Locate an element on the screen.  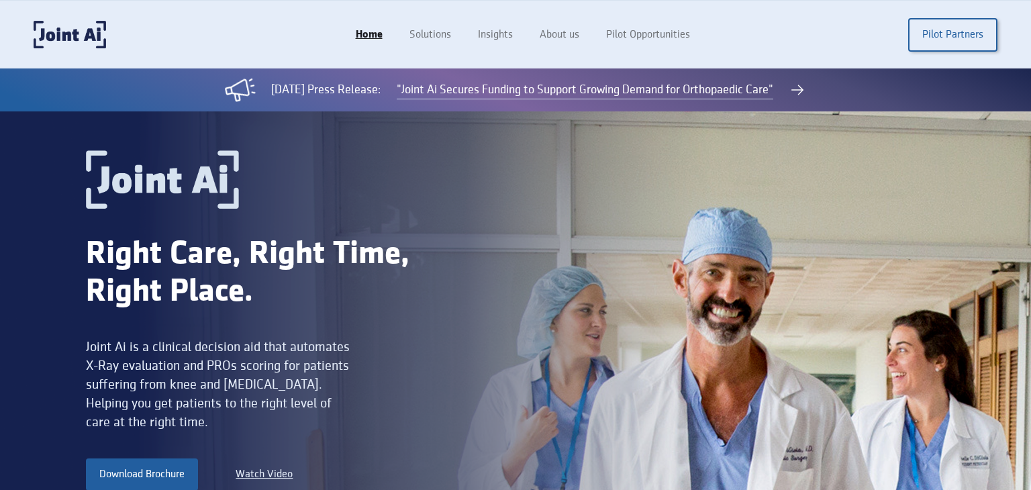
div: Watch Video is located at coordinates (264, 475).